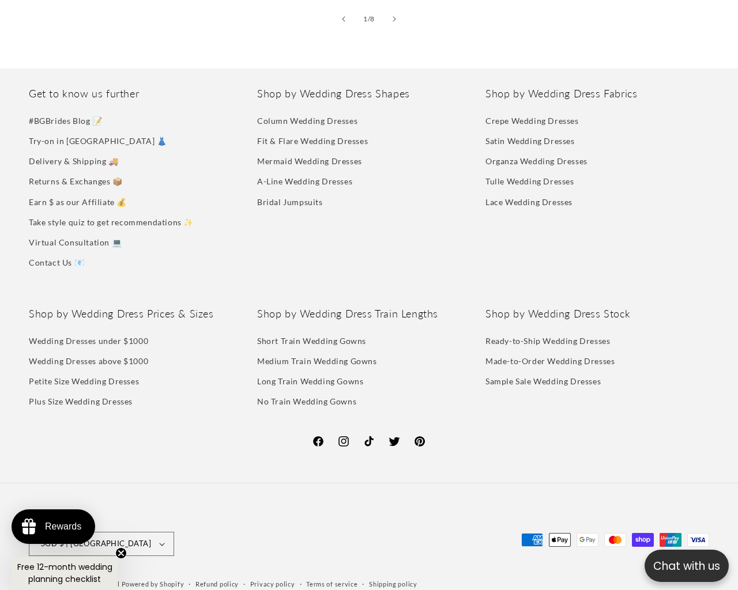  Describe the element at coordinates (307, 401) in the screenshot. I see `a: No Train Wedding Gowns` at that location.